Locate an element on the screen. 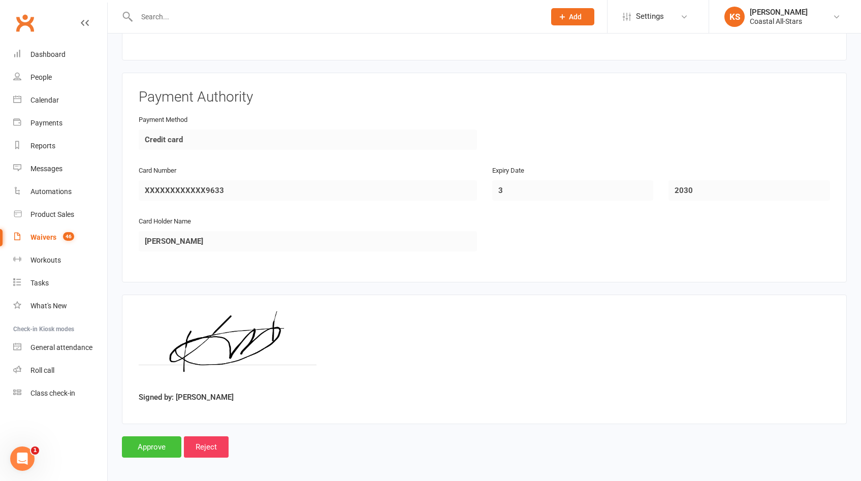 This screenshot has width=861, height=481. input: Approve is located at coordinates (151, 447).